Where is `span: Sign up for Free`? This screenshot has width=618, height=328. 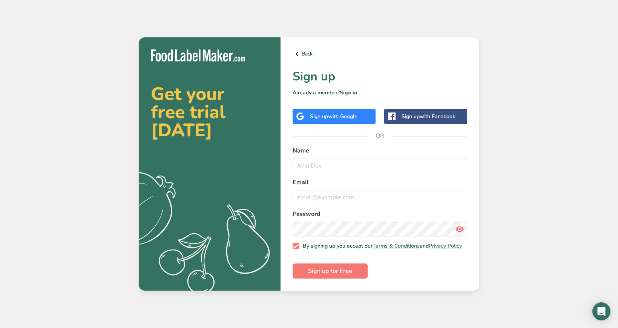
span: Sign up for Free is located at coordinates (330, 271).